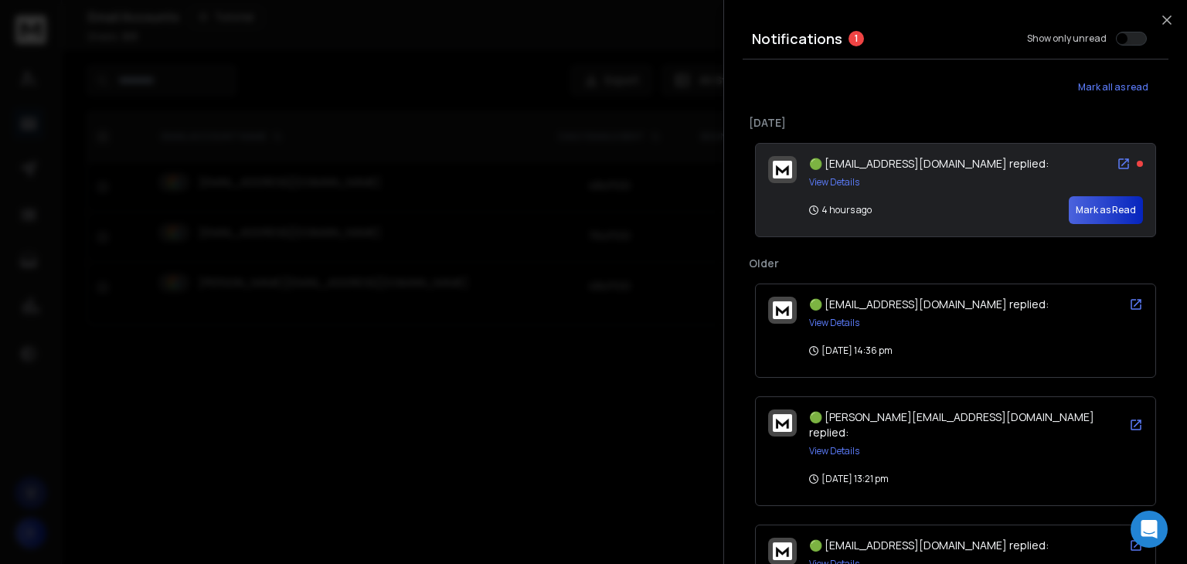 The width and height of the screenshot is (1187, 564). I want to click on button: Mark as Read, so click(1106, 210).